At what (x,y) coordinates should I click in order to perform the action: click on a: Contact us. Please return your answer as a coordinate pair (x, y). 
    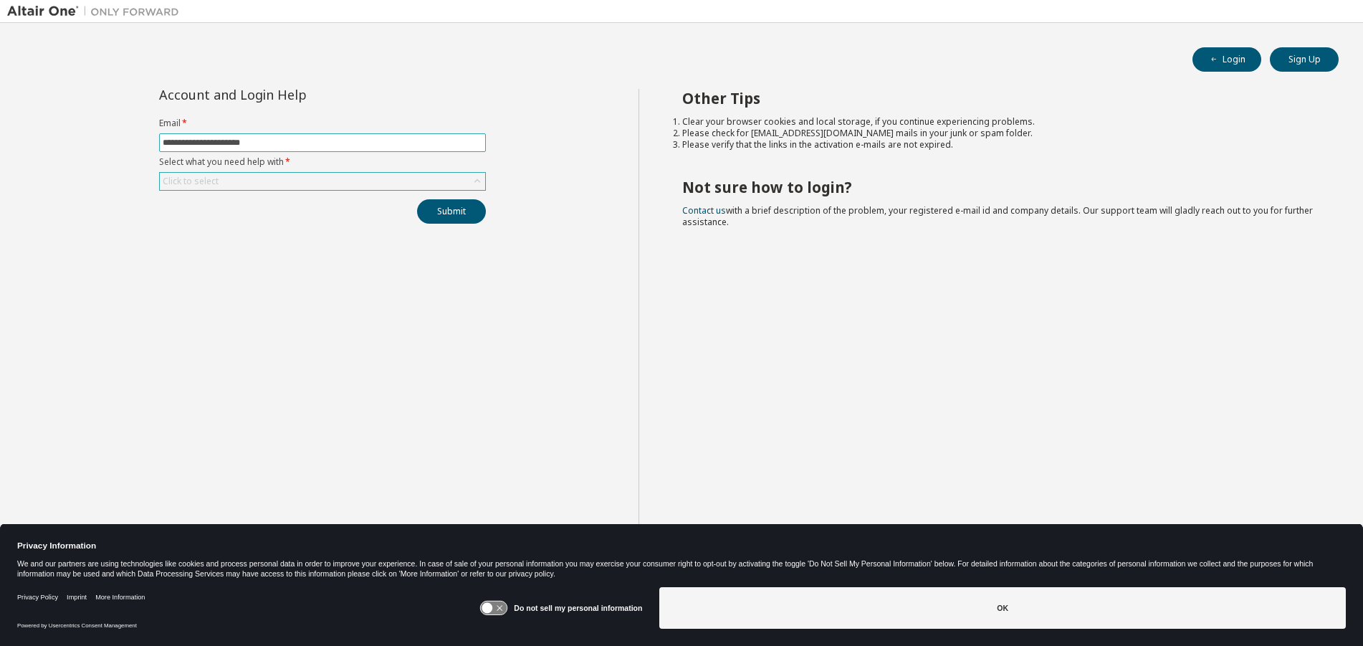
    Looking at the image, I should click on (704, 210).